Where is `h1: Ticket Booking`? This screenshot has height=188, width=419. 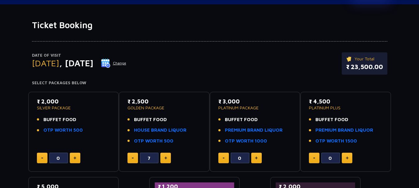 h1: Ticket Booking is located at coordinates (210, 25).